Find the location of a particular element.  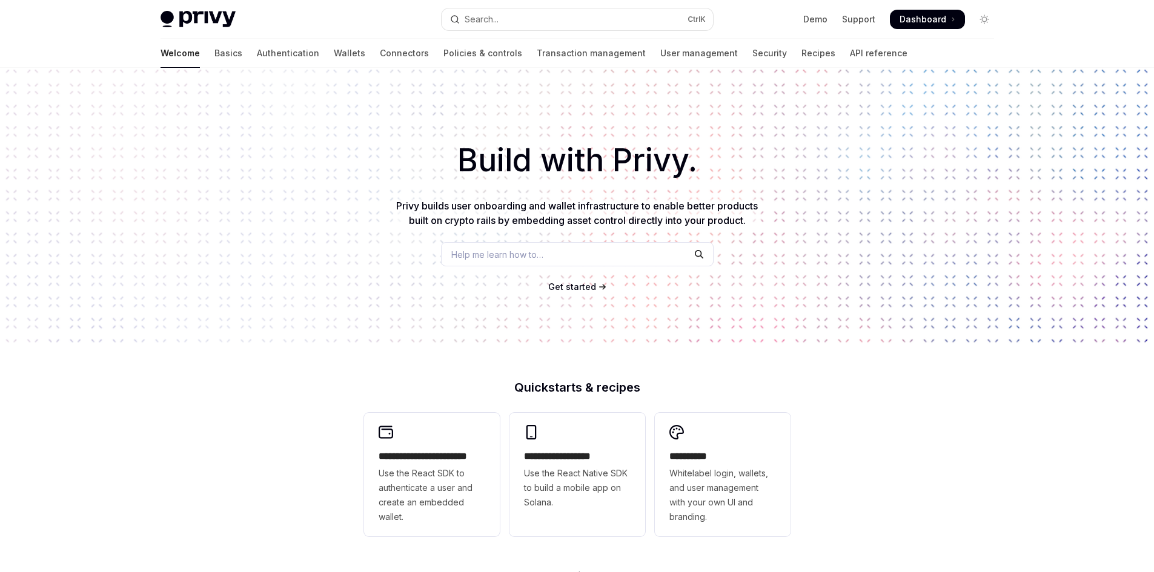

span: Whitelabel login, wallets, and user management with your own UI and branding. is located at coordinates (723, 495).